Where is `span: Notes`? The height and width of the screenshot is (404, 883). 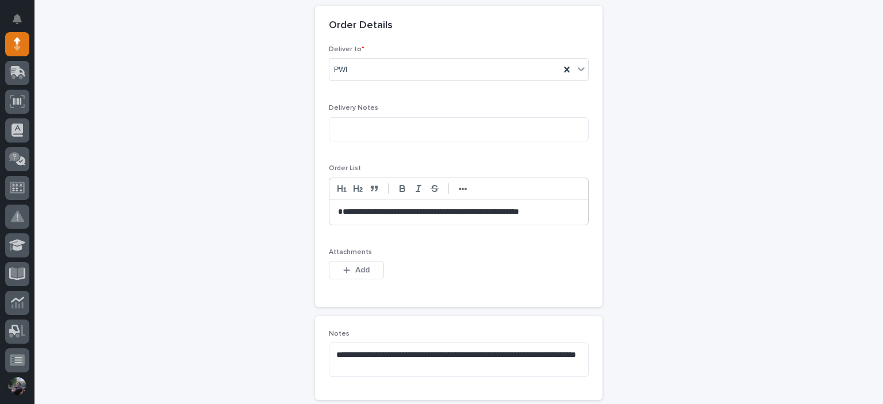 span: Notes is located at coordinates (339, 334).